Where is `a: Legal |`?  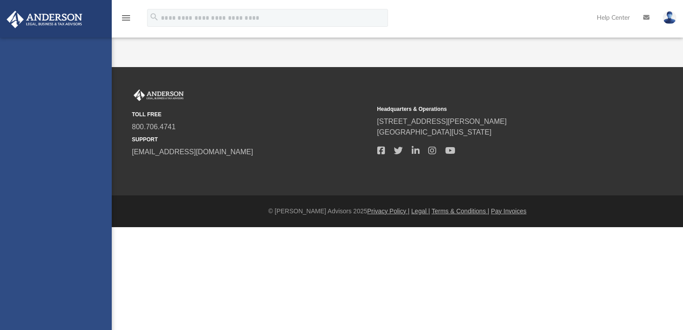
a: Legal | is located at coordinates (420, 211).